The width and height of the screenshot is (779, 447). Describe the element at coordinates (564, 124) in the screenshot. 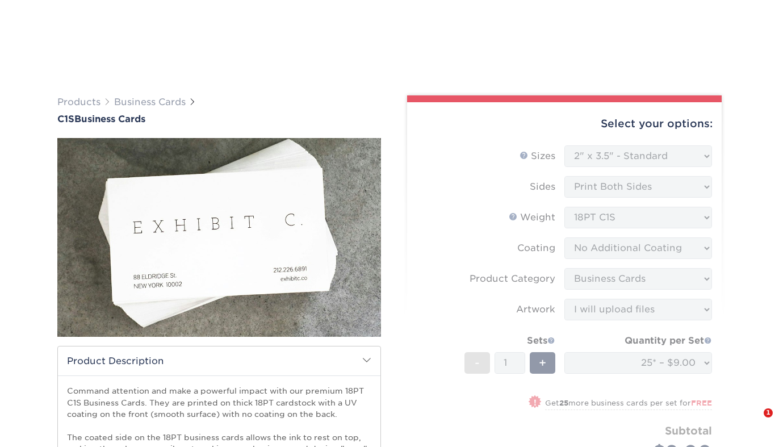

I see `div: Select your options:` at that location.